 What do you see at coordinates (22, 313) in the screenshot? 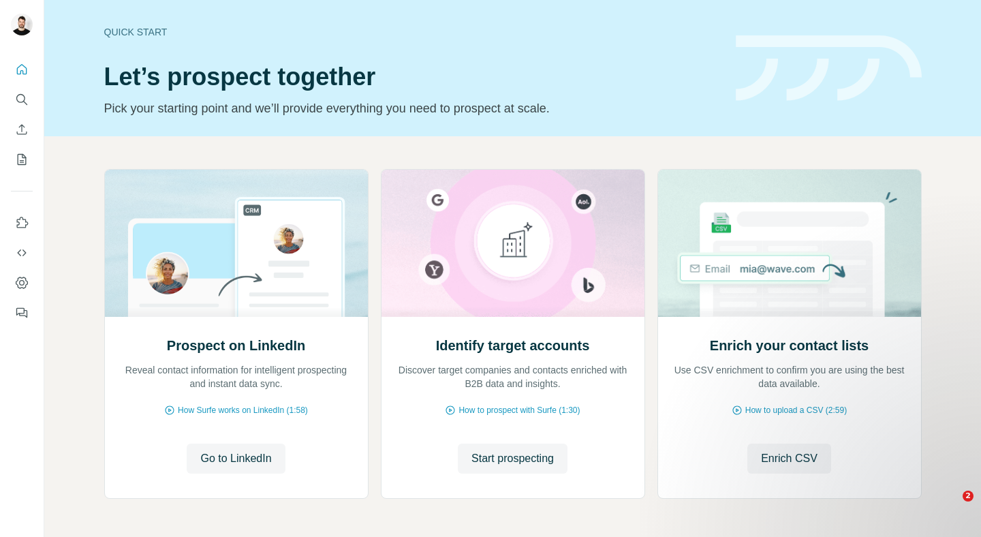
I see `button: Feedback` at bounding box center [22, 313].